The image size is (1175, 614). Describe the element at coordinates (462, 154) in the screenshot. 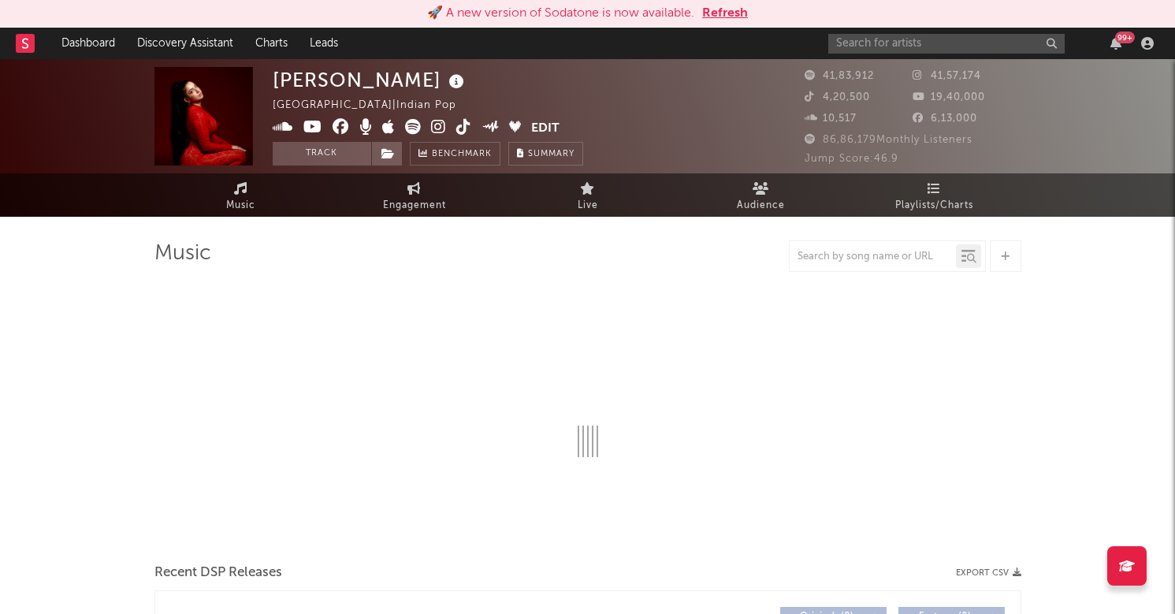

I see `span: Benchmark` at that location.